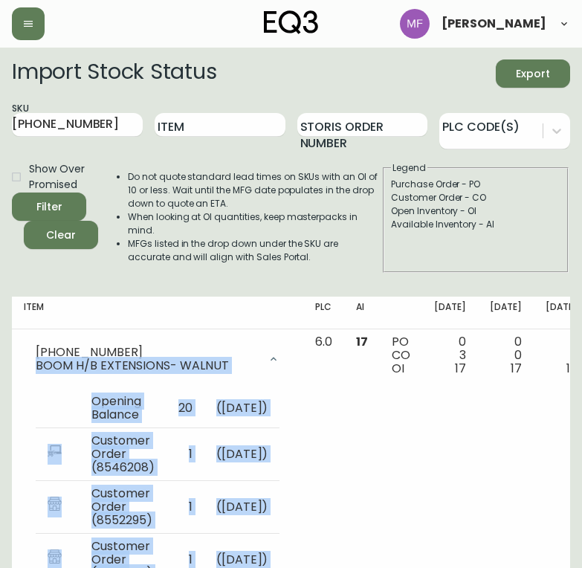 Image resolution: width=582 pixels, height=568 pixels. What do you see at coordinates (123, 507) in the screenshot?
I see `td: Customer Order (8552295)` at bounding box center [123, 507].